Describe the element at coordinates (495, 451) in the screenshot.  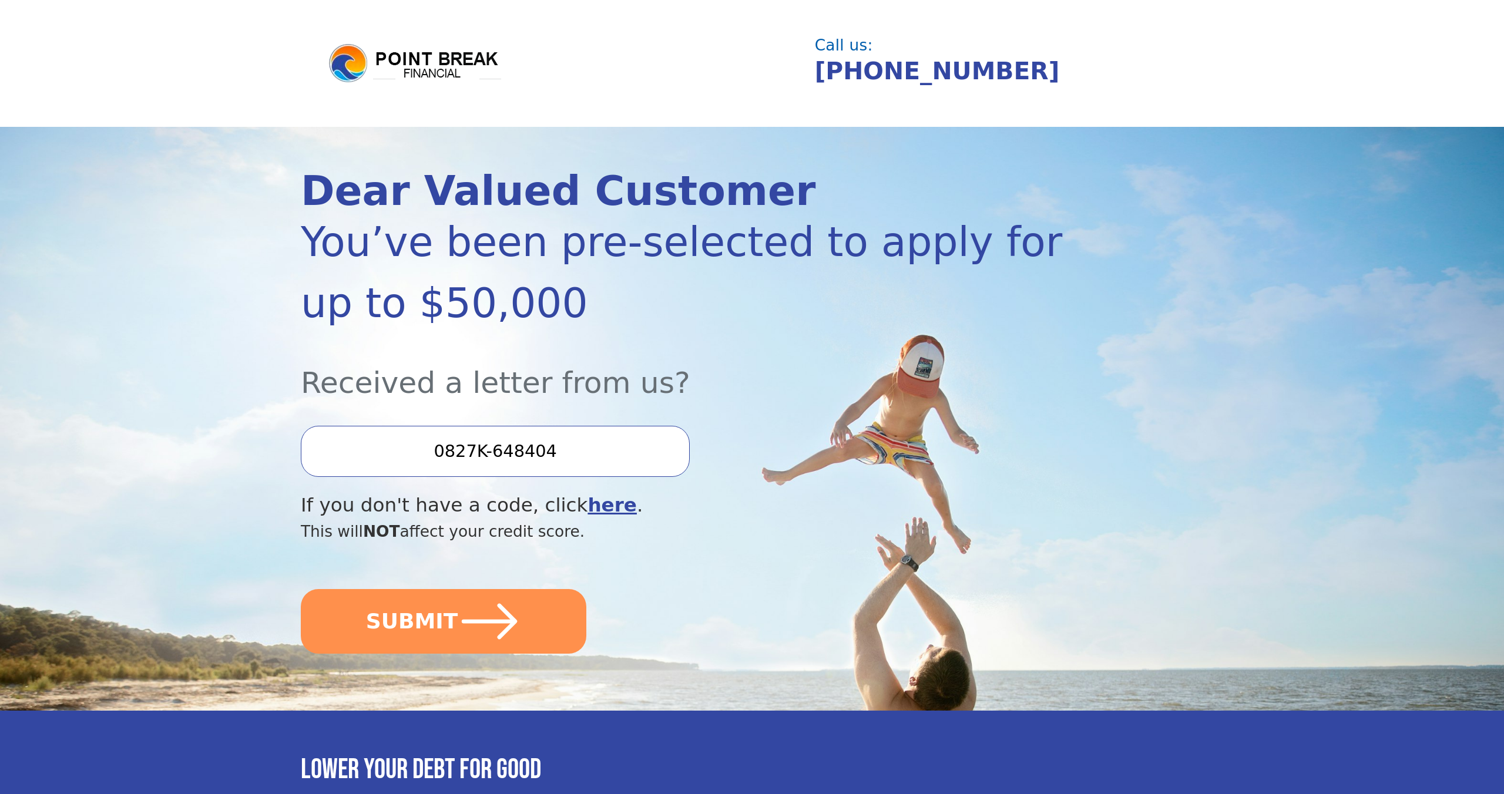
I see `input: Enter your Offer Code:` at that location.